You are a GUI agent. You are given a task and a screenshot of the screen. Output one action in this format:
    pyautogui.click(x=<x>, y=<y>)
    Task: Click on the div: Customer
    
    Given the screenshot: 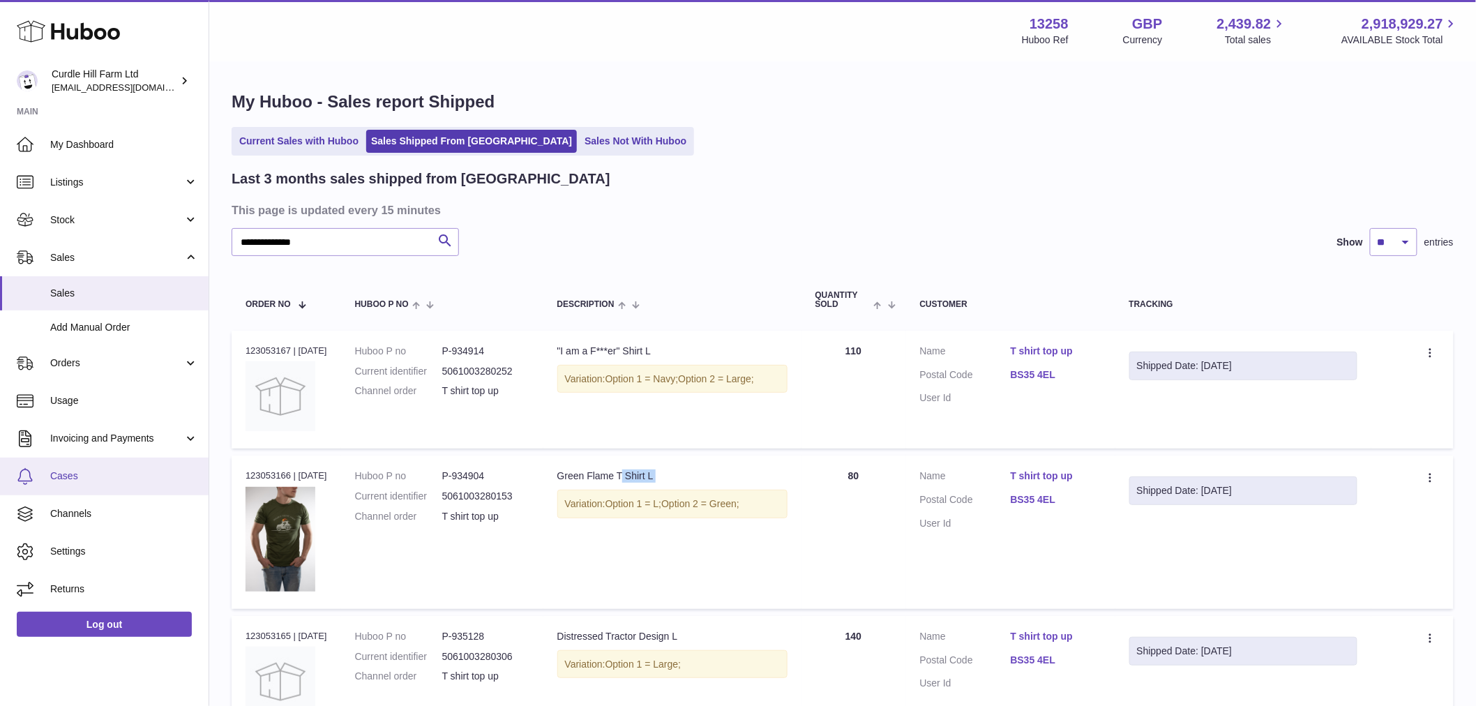 What is the action you would take?
    pyautogui.click(x=1011, y=304)
    